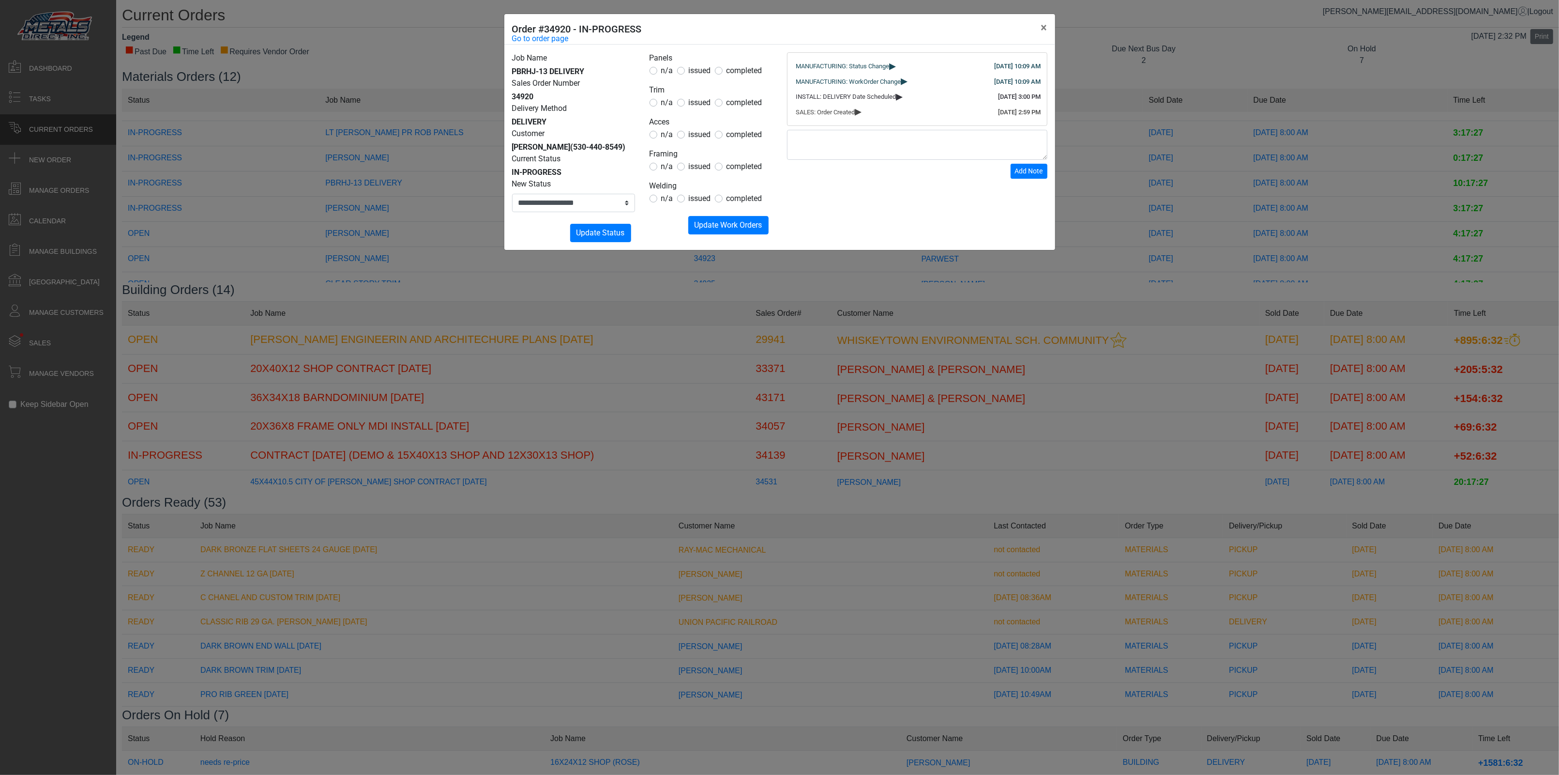  I want to click on div: SALES: Order Created, so click(917, 112).